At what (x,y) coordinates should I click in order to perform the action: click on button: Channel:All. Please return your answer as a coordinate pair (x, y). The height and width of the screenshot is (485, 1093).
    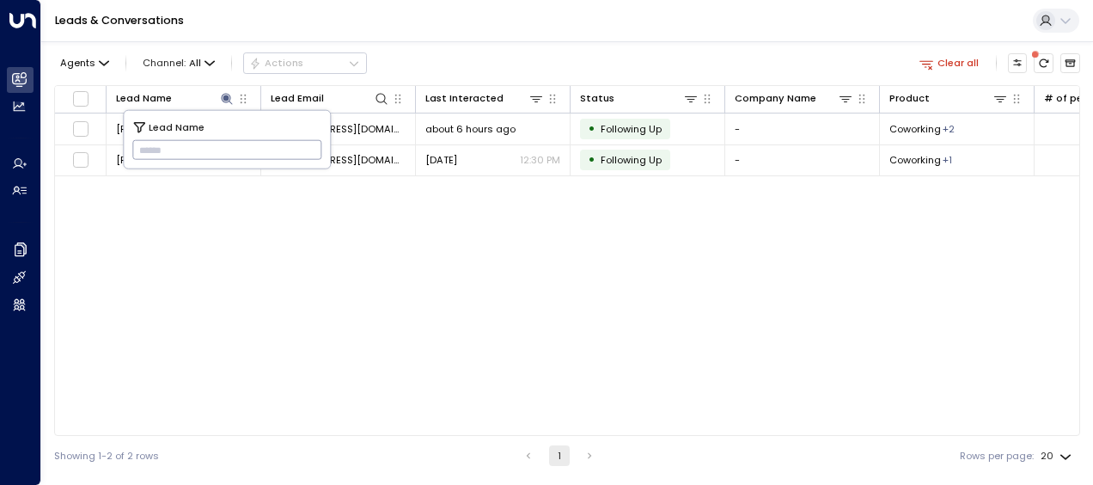
    Looking at the image, I should click on (178, 63).